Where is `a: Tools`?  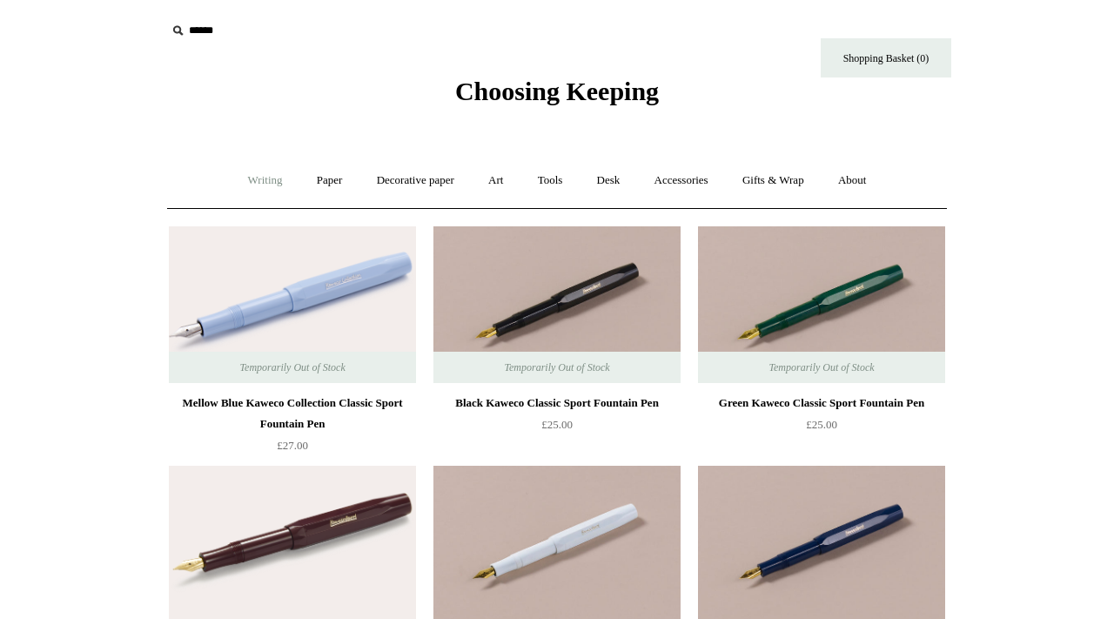 a: Tools is located at coordinates (550, 180).